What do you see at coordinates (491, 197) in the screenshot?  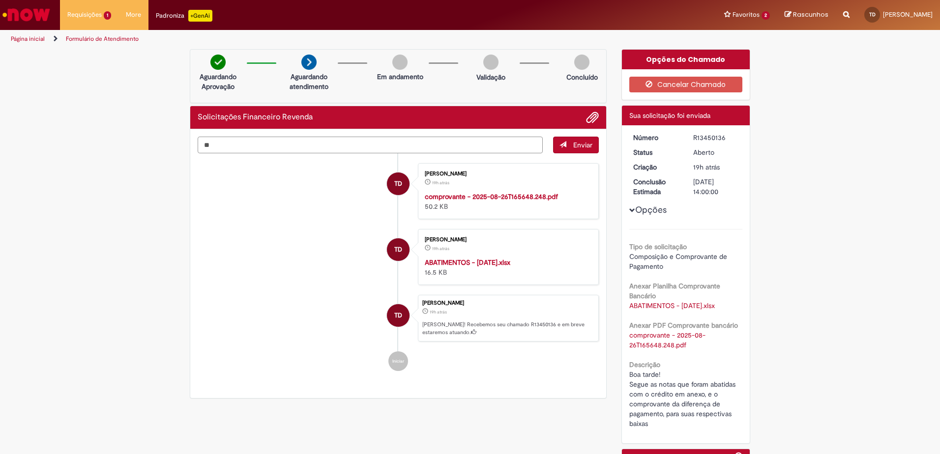 I see `a: comprovante - 2025-08-26T165648.248.pdf` at bounding box center [491, 197].